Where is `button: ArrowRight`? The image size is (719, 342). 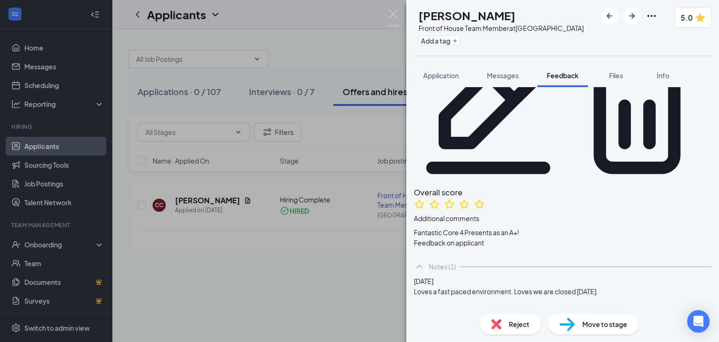 button: ArrowRight is located at coordinates (632, 16).